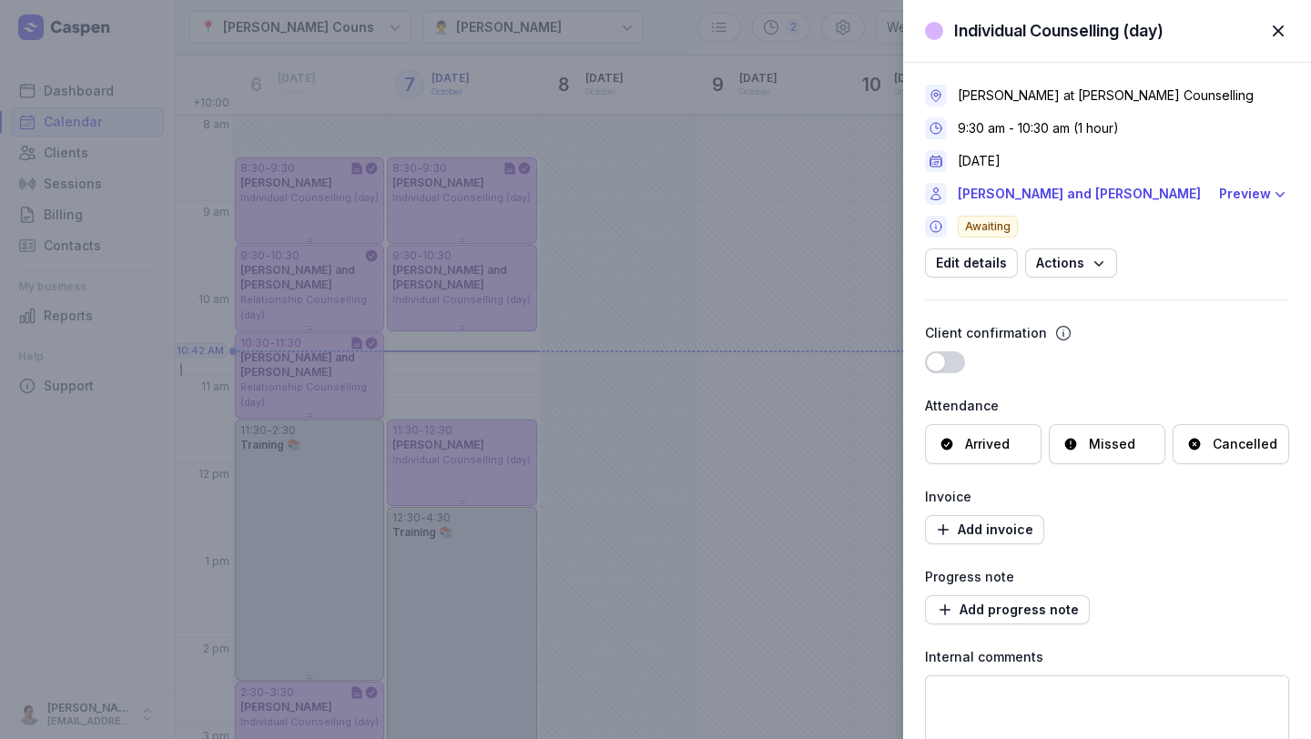 This screenshot has width=1311, height=739. Describe the element at coordinates (1245, 444) in the screenshot. I see `div: Cancelled` at that location.